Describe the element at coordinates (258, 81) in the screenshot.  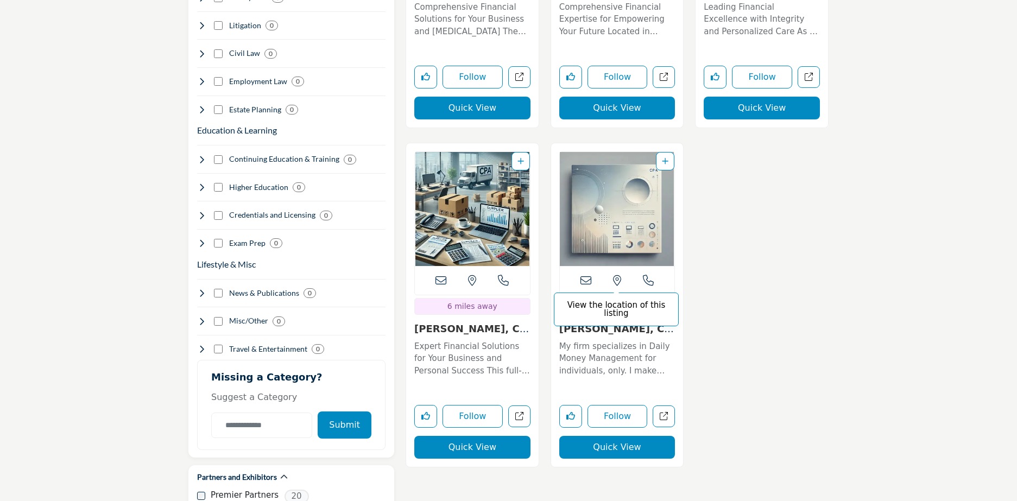
I see `h4: Employment Law: Technical services focused on managing and improving organization's technology in...` at that location.